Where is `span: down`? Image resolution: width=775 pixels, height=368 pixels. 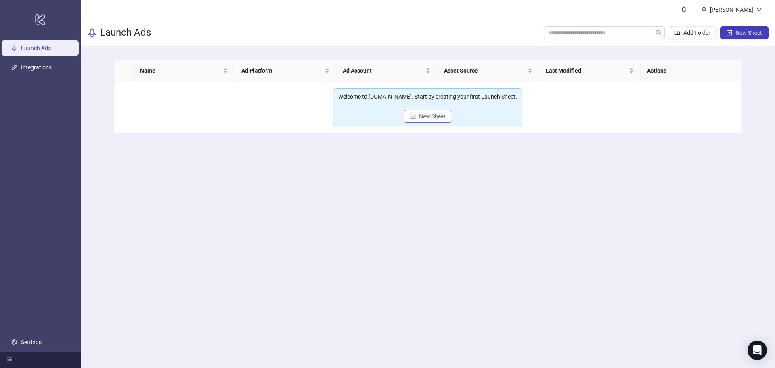
span: down is located at coordinates (760, 10).